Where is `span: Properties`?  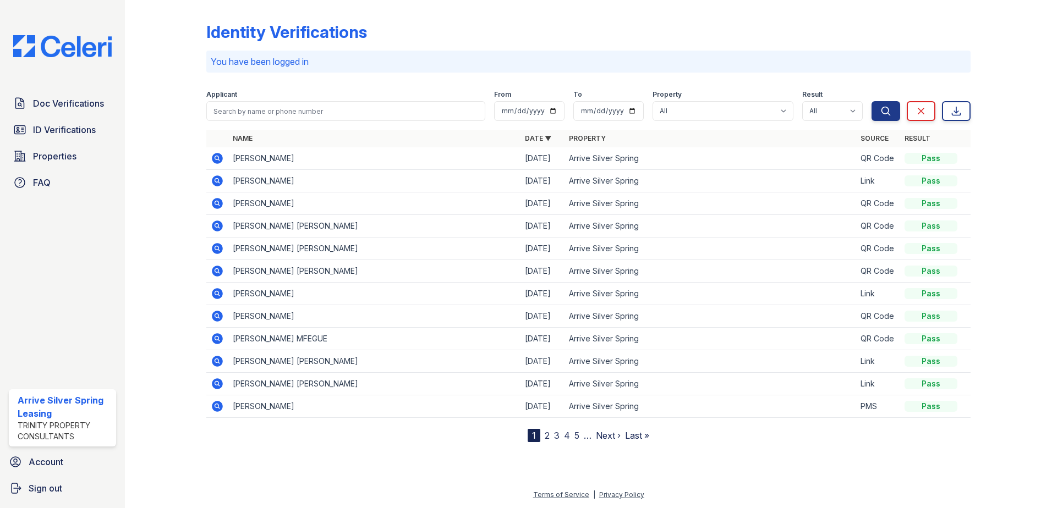
span: Properties is located at coordinates (54, 156).